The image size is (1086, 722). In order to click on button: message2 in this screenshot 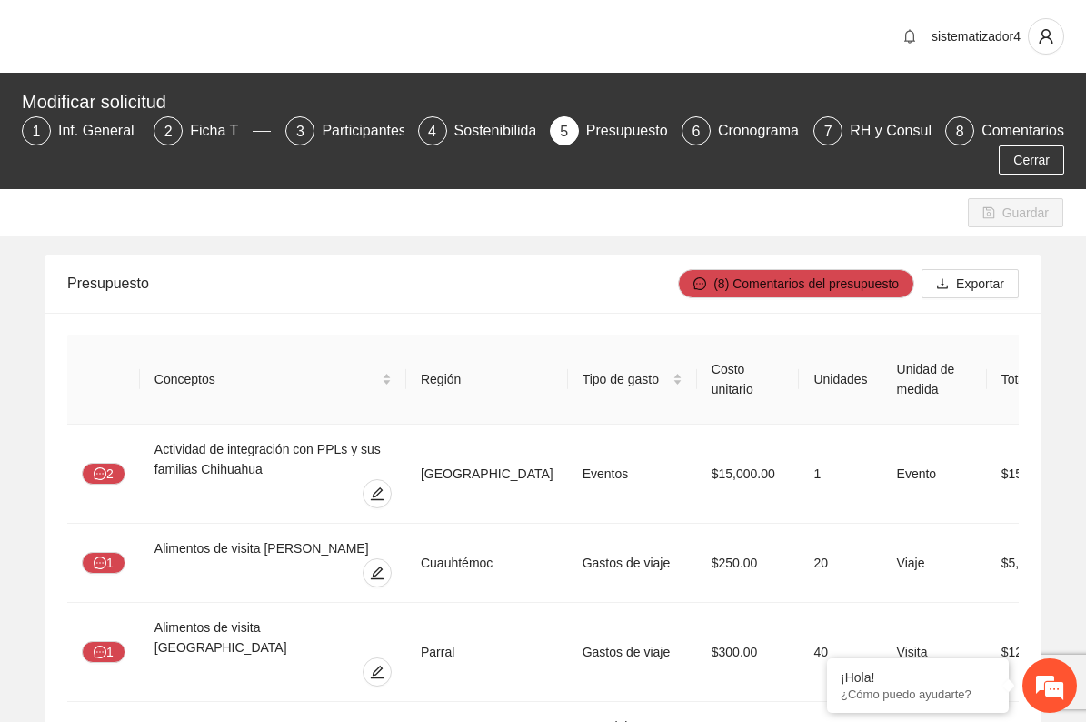, I will do `click(104, 473)`.